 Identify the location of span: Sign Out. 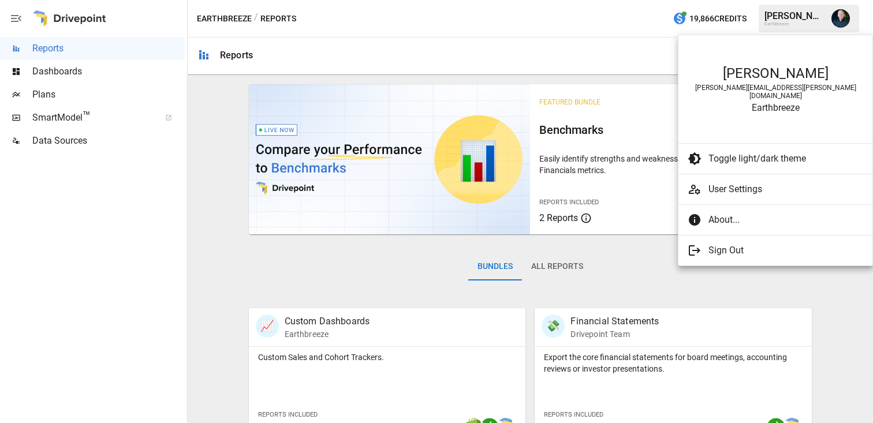
(781, 251).